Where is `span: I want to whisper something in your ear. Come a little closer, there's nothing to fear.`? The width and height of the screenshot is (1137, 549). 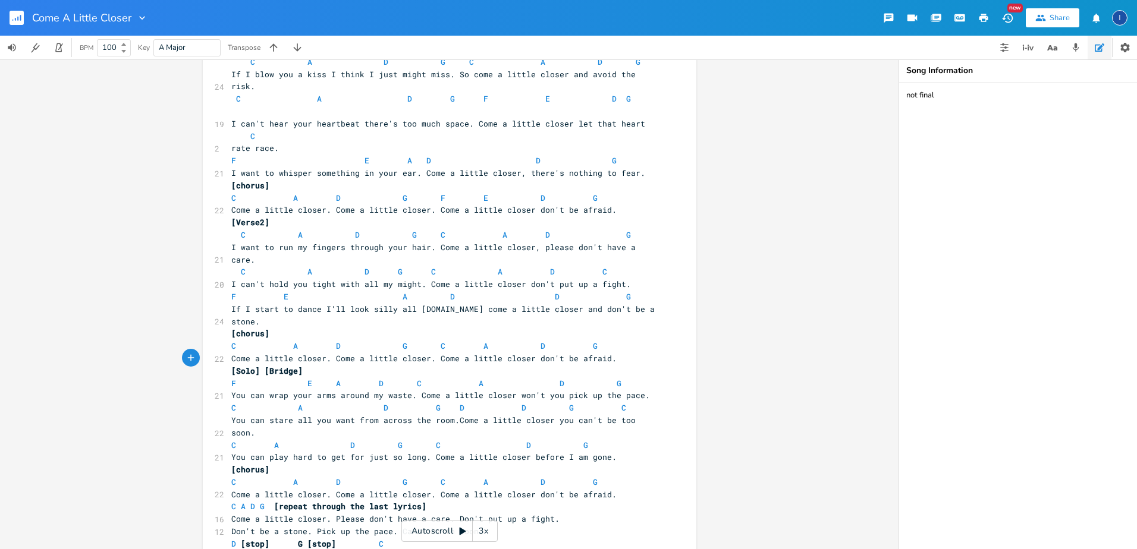
span: I want to whisper something in your ear. Come a little closer, there's nothing to fear. is located at coordinates (438, 173).